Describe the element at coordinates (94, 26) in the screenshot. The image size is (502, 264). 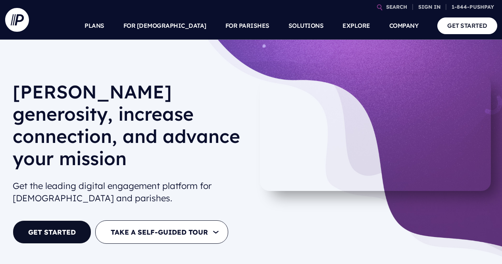
I see `a: PLANS` at that location.